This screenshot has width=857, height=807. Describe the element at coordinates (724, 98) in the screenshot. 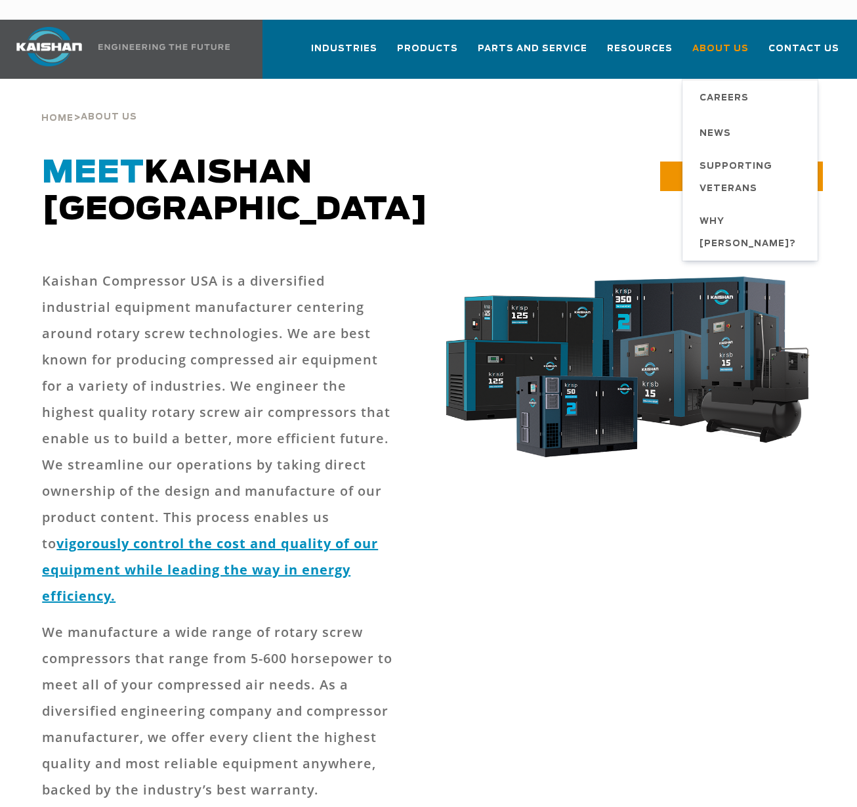

I see `span: Careers` at that location.